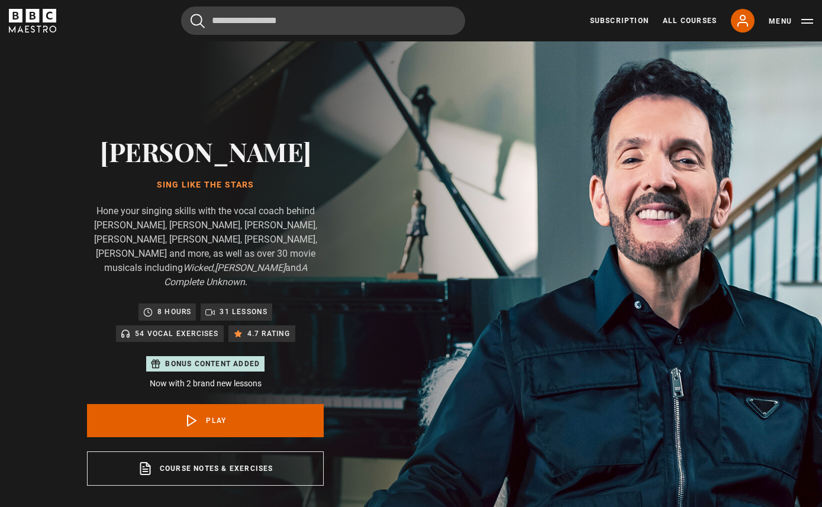 The width and height of the screenshot is (822, 507). What do you see at coordinates (198, 267) in the screenshot?
I see `i: Wicked` at bounding box center [198, 267].